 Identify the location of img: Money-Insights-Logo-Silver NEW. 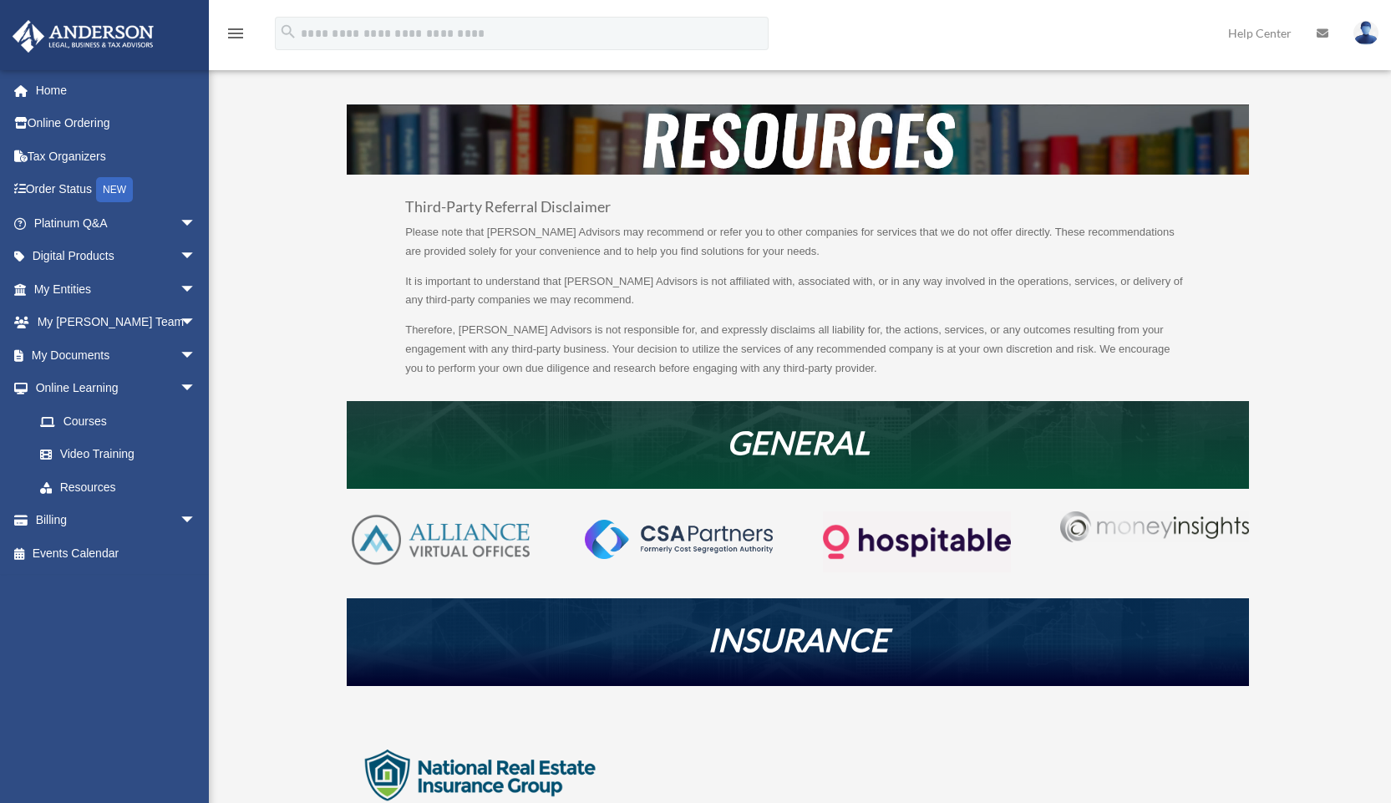
(1154, 526).